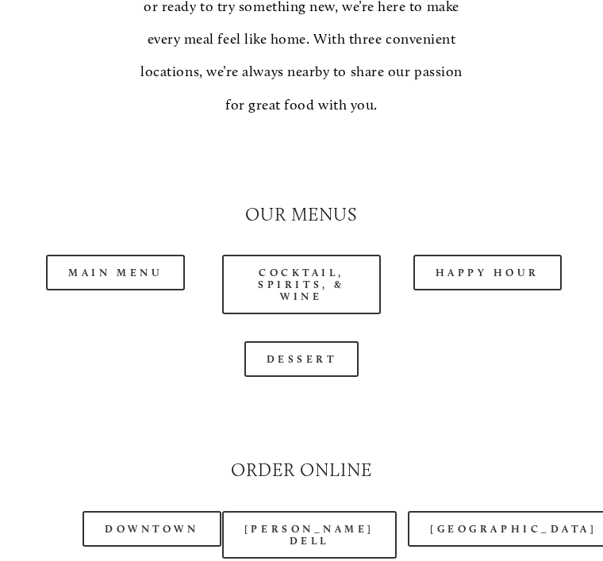 The image size is (603, 561). What do you see at coordinates (301, 284) in the screenshot?
I see `a: Cocktail, Spirits, & Wine` at bounding box center [301, 284].